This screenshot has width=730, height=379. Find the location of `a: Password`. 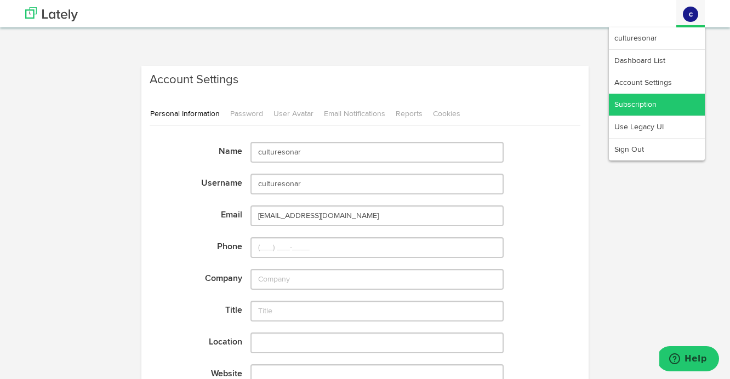

a: Password is located at coordinates (251, 114).